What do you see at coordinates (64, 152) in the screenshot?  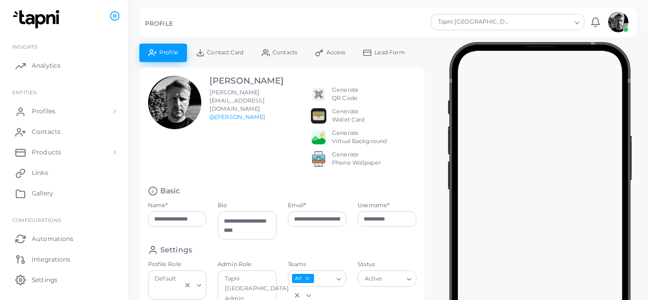 I see `a: Products` at bounding box center [64, 152].